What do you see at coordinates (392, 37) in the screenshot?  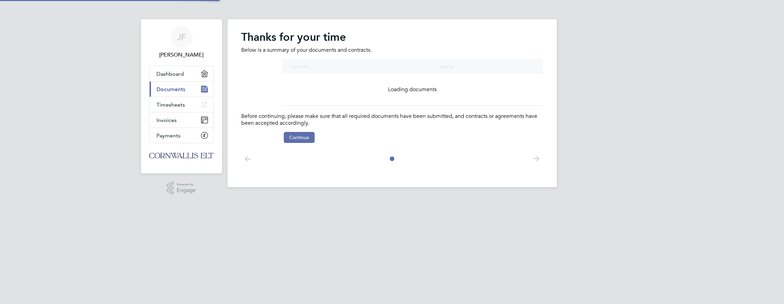 I see `h2: Thanks for your time` at bounding box center [392, 37].